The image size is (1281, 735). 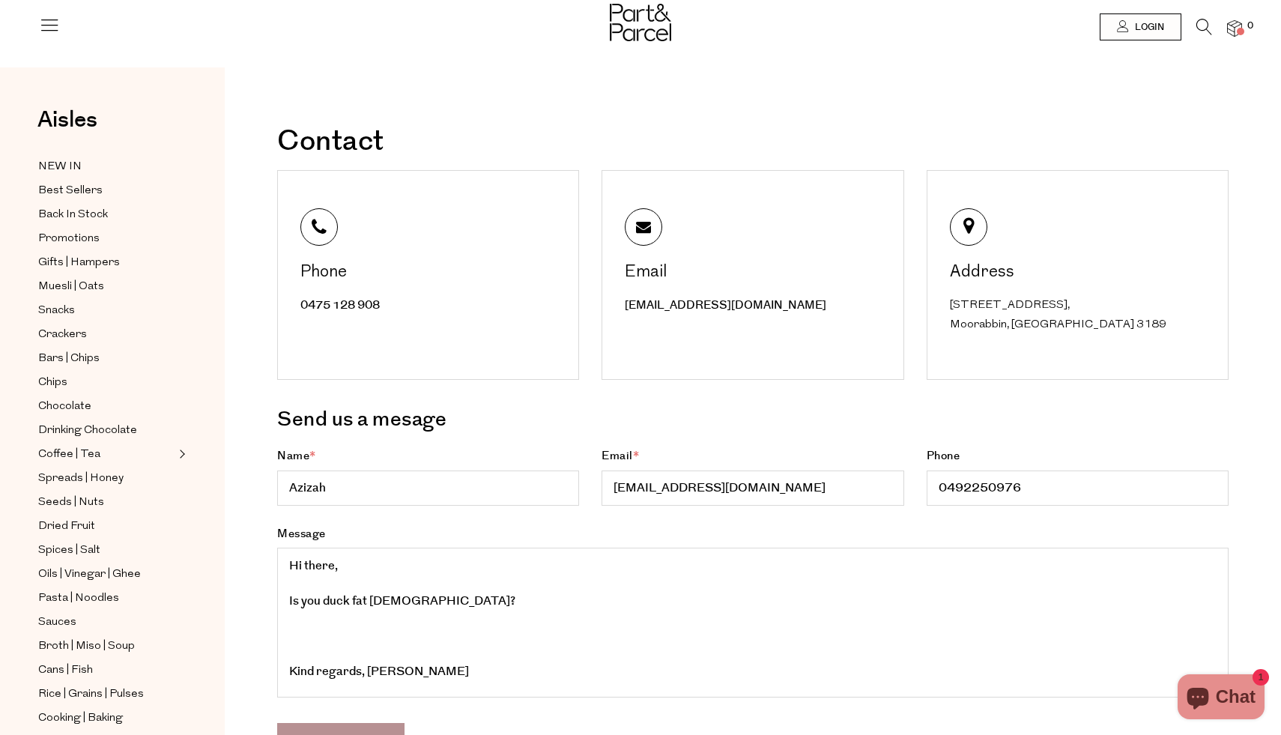 I want to click on span: Drinking Chocolate, so click(x=88, y=431).